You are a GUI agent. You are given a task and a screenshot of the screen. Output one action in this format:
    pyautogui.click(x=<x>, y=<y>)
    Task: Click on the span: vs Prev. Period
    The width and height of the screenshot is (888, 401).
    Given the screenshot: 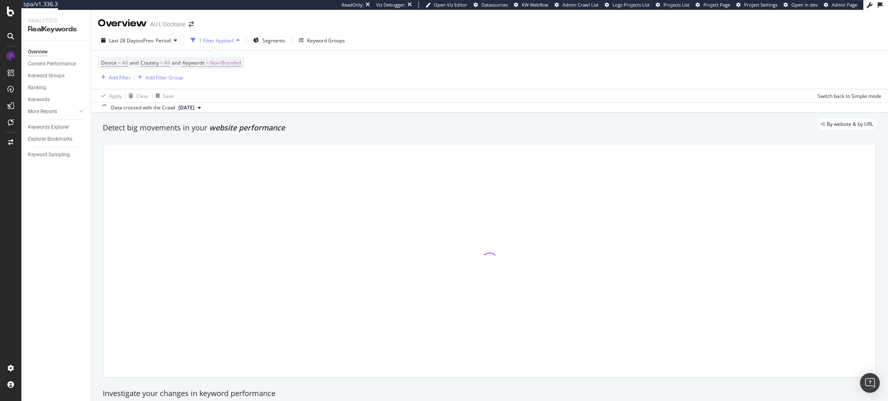 What is the action you would take?
    pyautogui.click(x=154, y=40)
    